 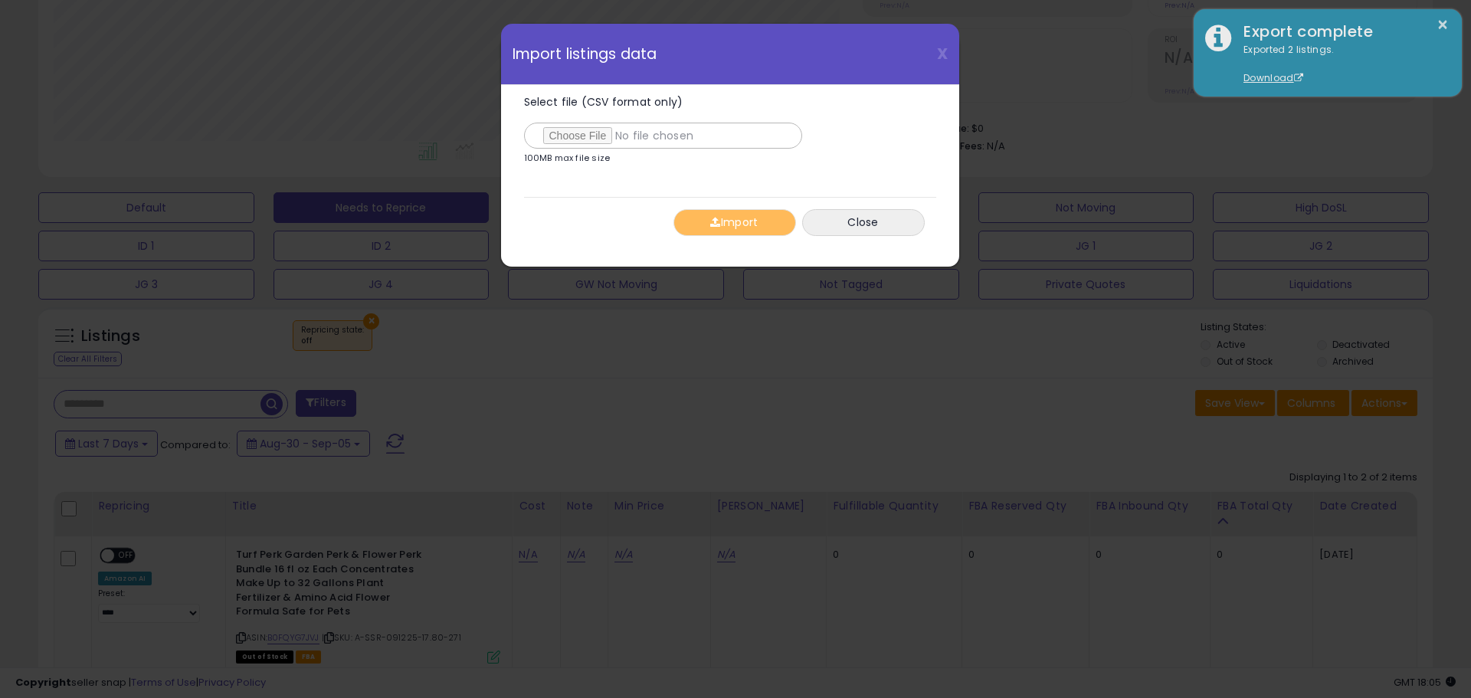 What do you see at coordinates (943, 54) in the screenshot?
I see `span: X` at bounding box center [943, 54].